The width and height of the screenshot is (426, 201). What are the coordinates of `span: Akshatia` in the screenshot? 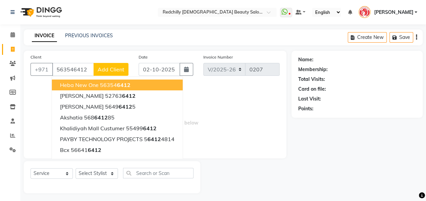 It's located at (71, 118).